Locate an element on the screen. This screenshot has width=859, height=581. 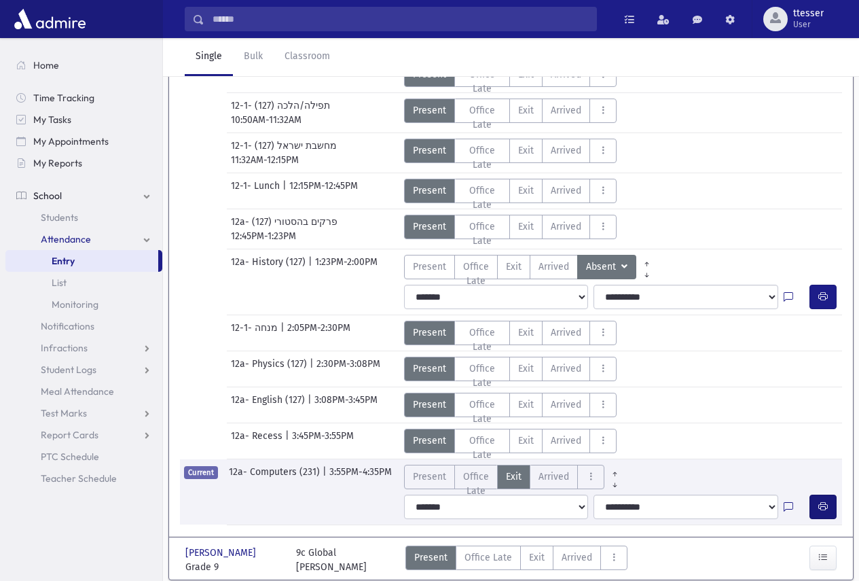
span: Home is located at coordinates (46, 65).